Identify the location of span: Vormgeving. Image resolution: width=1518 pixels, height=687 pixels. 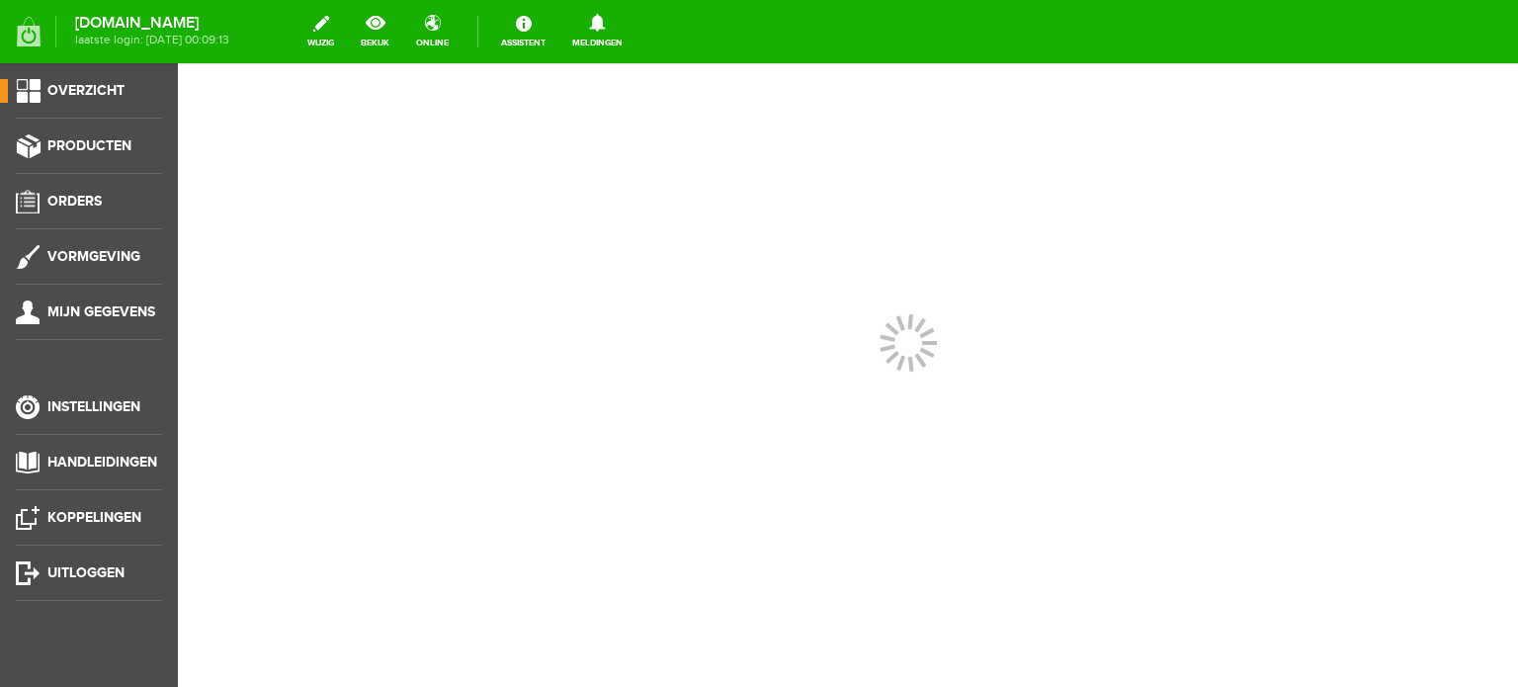
(94, 256).